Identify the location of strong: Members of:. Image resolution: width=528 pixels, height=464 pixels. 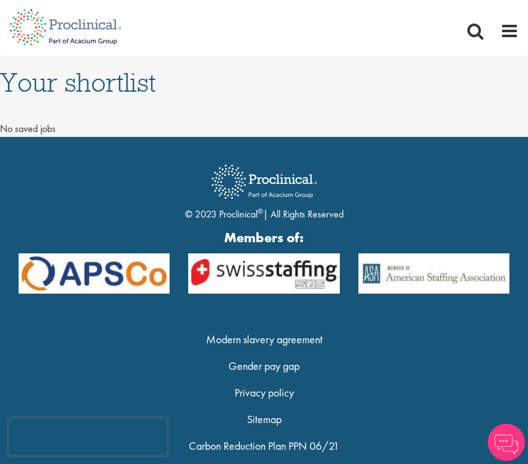
(264, 237).